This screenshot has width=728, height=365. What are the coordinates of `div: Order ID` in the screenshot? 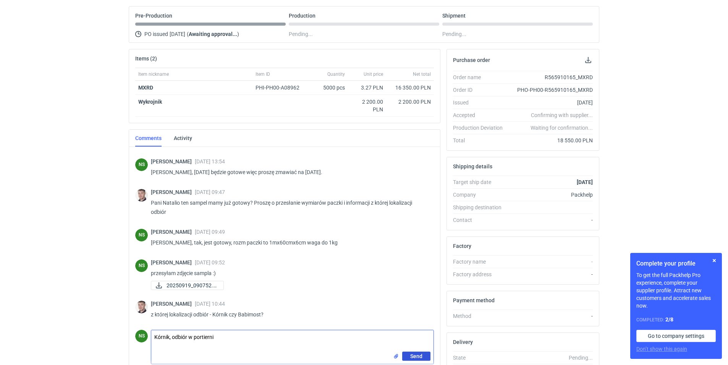 It's located at (481, 90).